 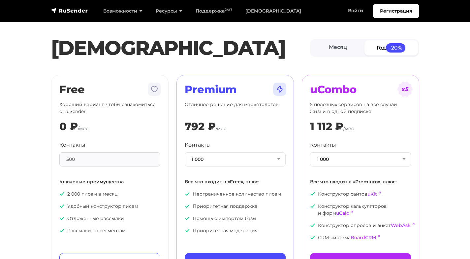 What do you see at coordinates (70, 11) in the screenshot?
I see `img: RuSender` at bounding box center [70, 11].